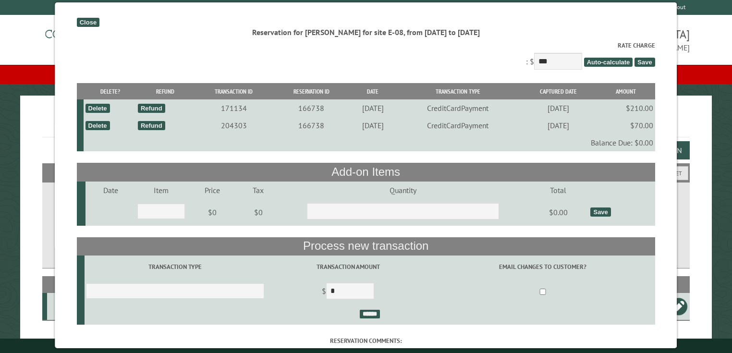  What do you see at coordinates (366, 246) in the screenshot?
I see `th: Process new transaction` at bounding box center [366, 246].